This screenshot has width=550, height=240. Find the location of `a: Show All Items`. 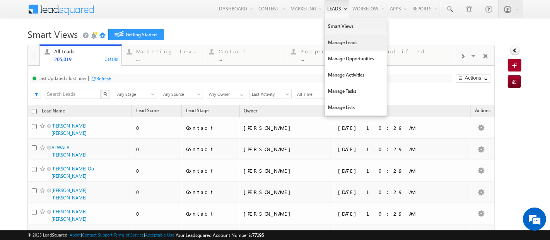

a: Show All Items is located at coordinates (241, 94).